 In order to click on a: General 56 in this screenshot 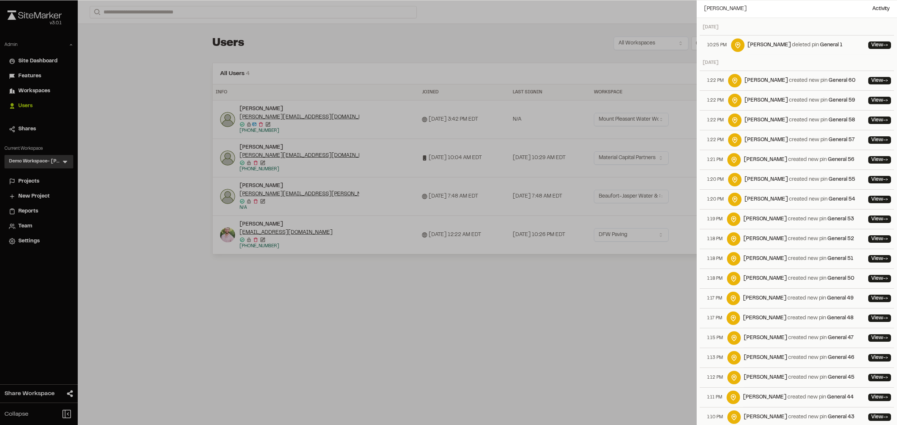, I will do `click(841, 160)`.